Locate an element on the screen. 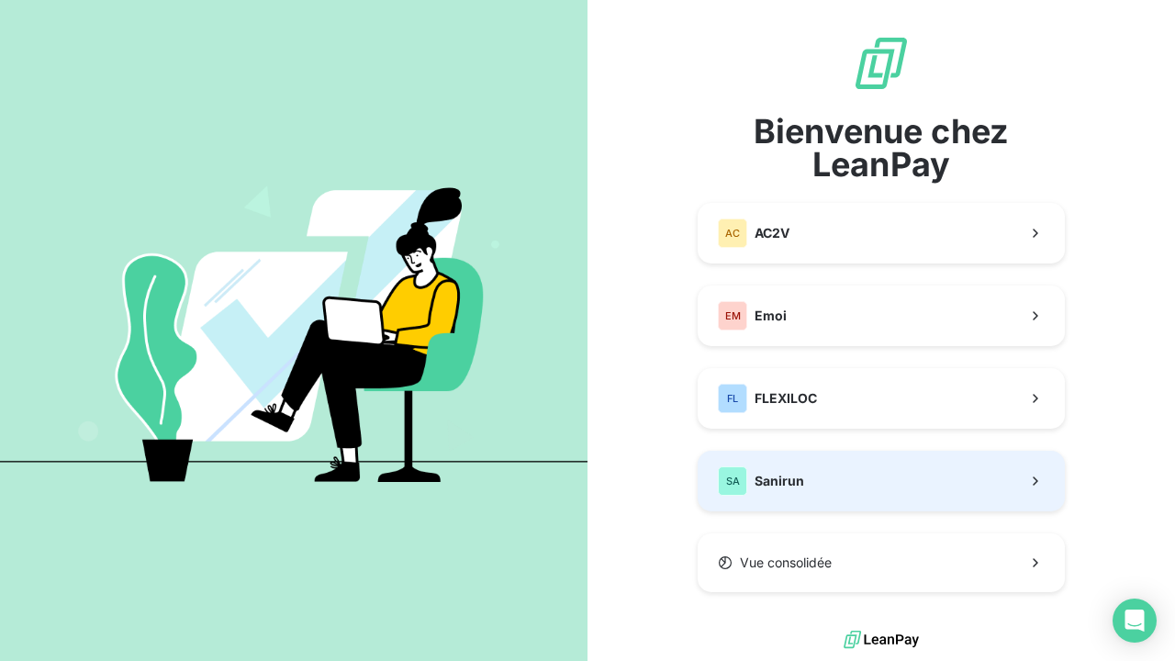 This screenshot has width=1175, height=661. span: AC2V is located at coordinates (772, 233).